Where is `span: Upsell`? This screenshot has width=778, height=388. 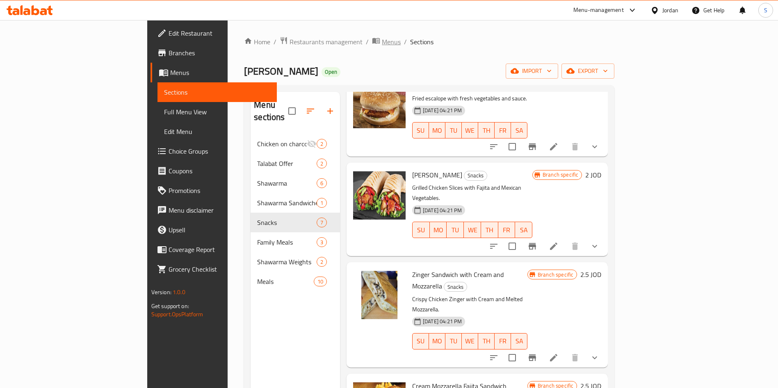 span: Upsell is located at coordinates (219, 230).